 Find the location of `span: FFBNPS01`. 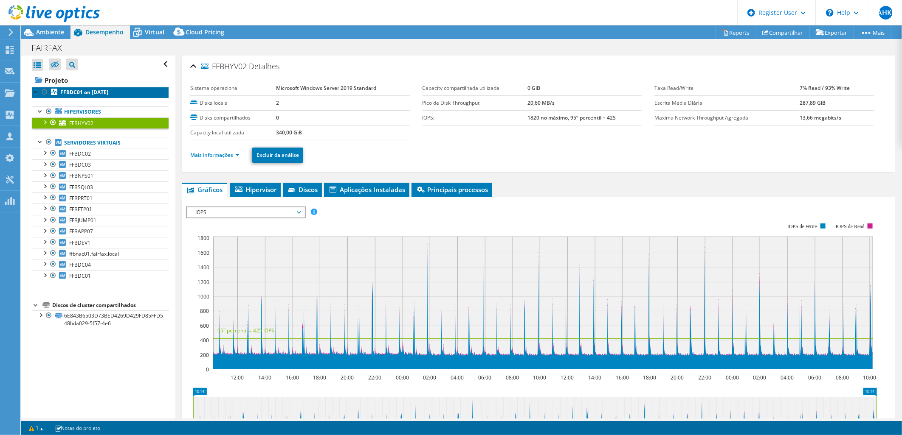

span: FFBNPS01 is located at coordinates (81, 176).